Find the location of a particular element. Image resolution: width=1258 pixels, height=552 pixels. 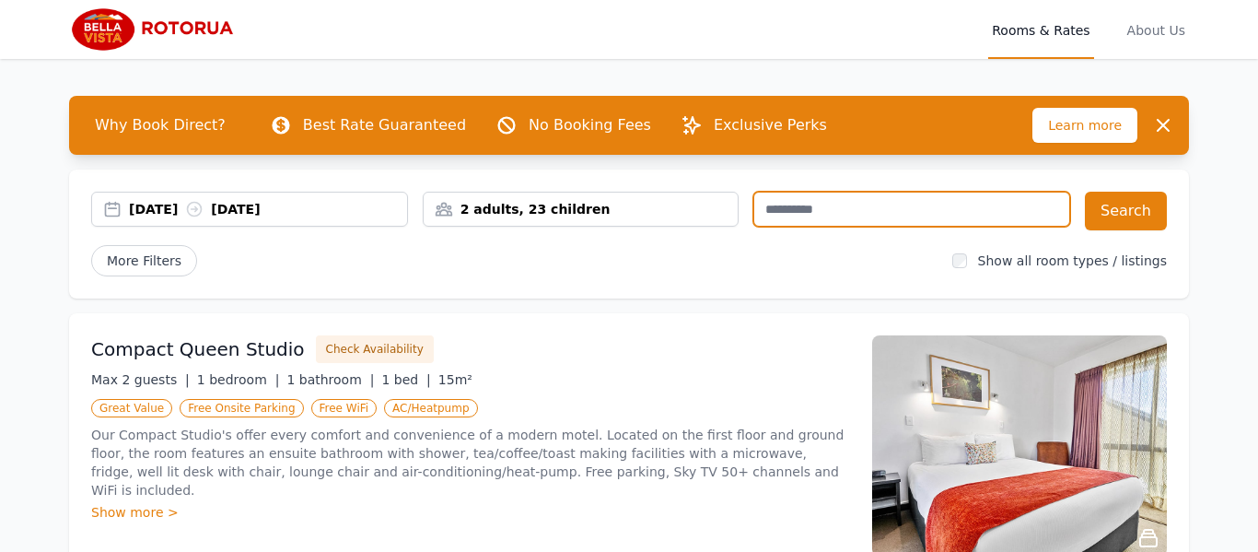

div: Show more > is located at coordinates (471, 512).